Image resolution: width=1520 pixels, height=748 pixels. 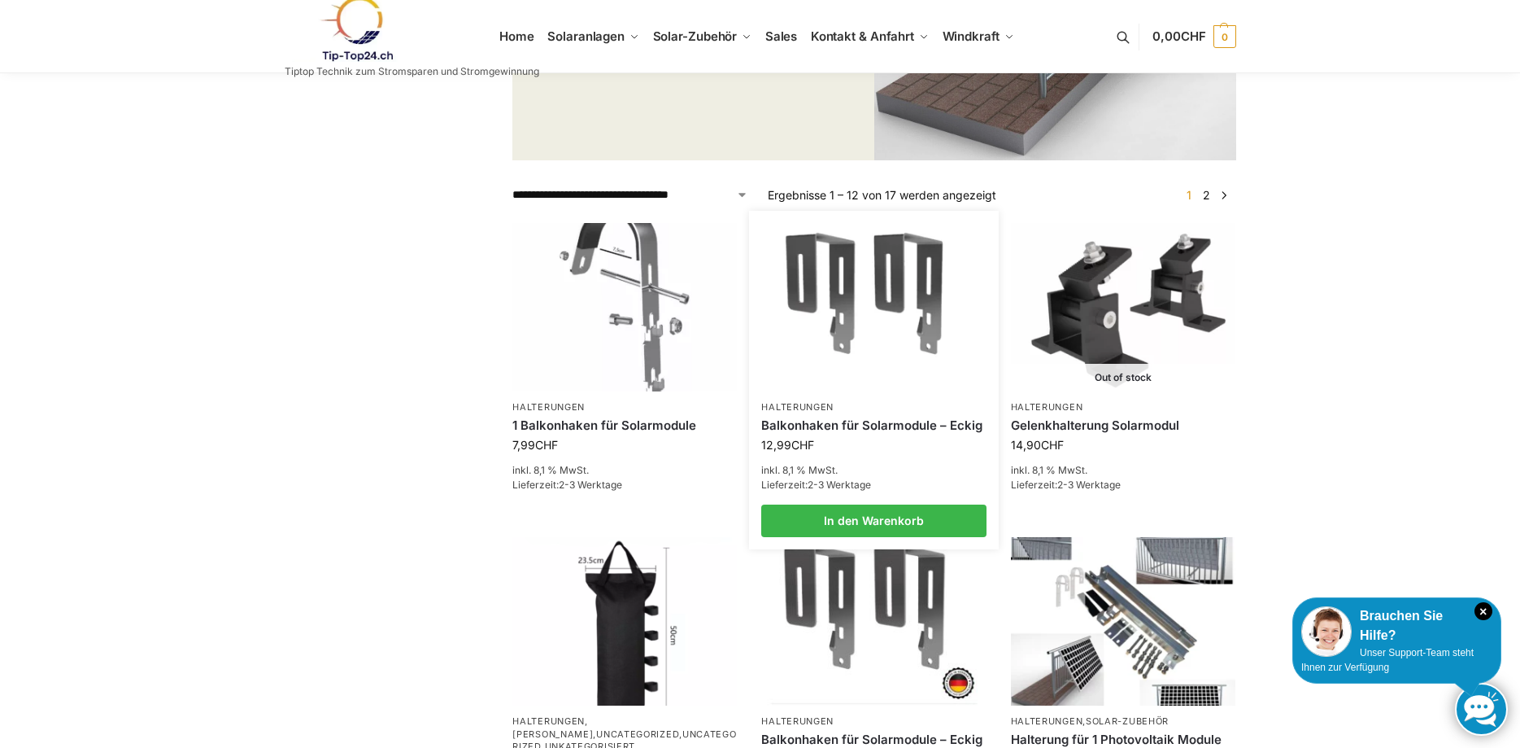 I want to click on span: Solaranlagen, so click(x=586, y=36).